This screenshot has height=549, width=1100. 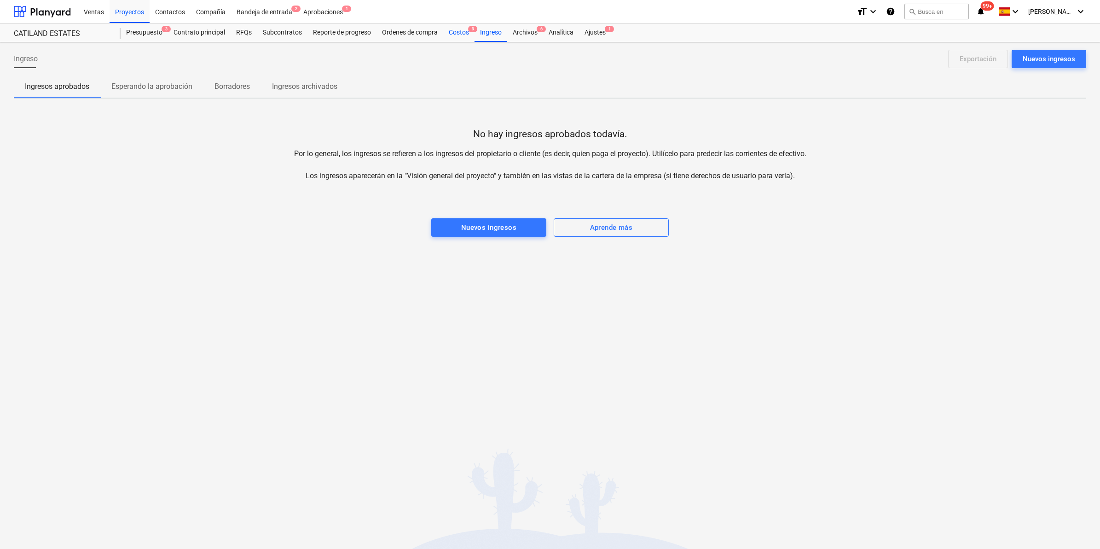 What do you see at coordinates (988, 6) in the screenshot?
I see `span: 99+` at bounding box center [988, 6].